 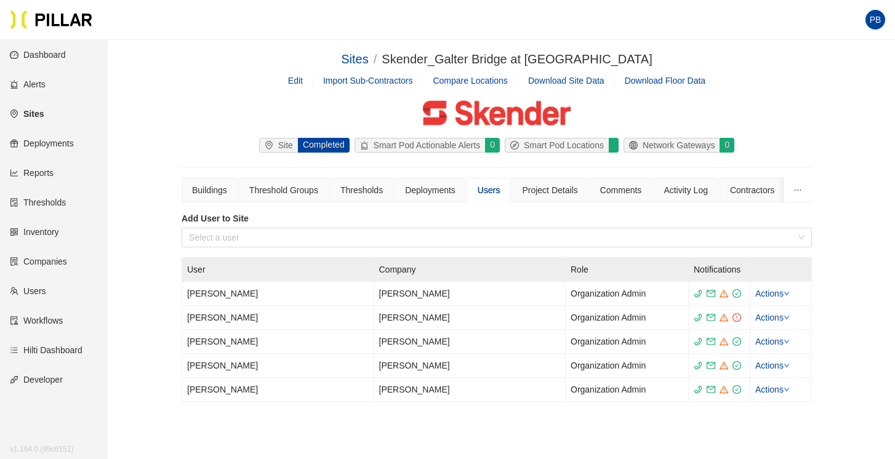 What do you see at coordinates (38, 55) in the screenshot?
I see `a: dashboardDashboard` at bounding box center [38, 55].